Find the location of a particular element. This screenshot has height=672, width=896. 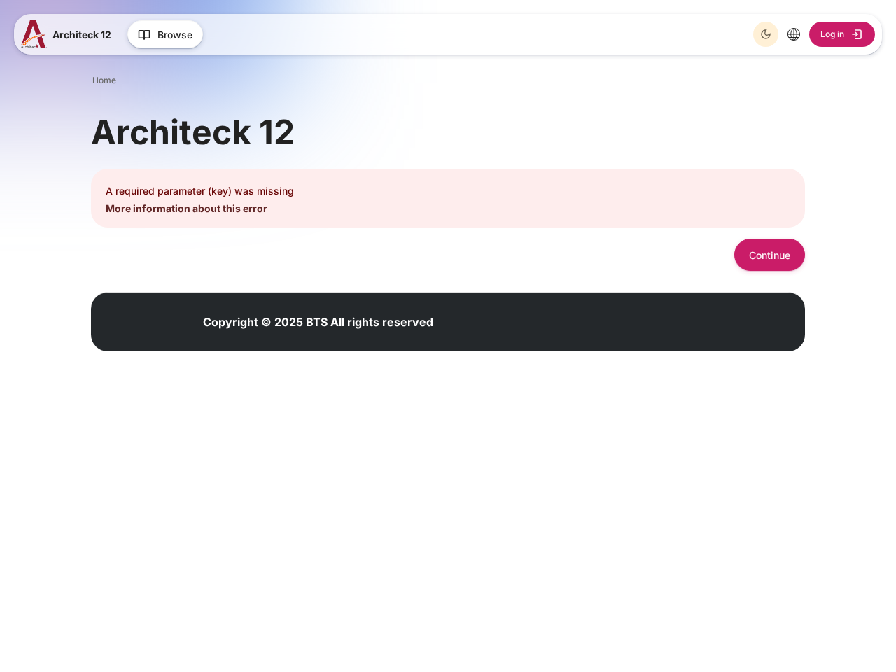

a: More information about this error is located at coordinates (186, 208).